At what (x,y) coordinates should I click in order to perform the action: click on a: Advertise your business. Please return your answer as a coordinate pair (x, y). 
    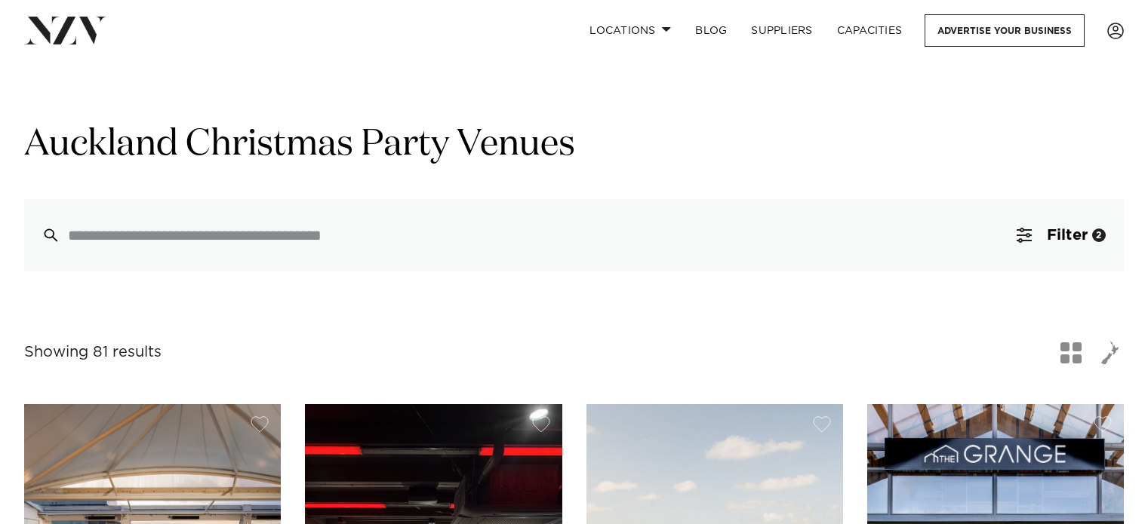
    Looking at the image, I should click on (1004, 30).